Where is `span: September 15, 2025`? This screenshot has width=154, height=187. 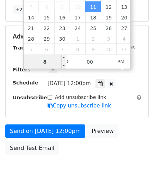
span: September 15, 2025 is located at coordinates (47, 17).